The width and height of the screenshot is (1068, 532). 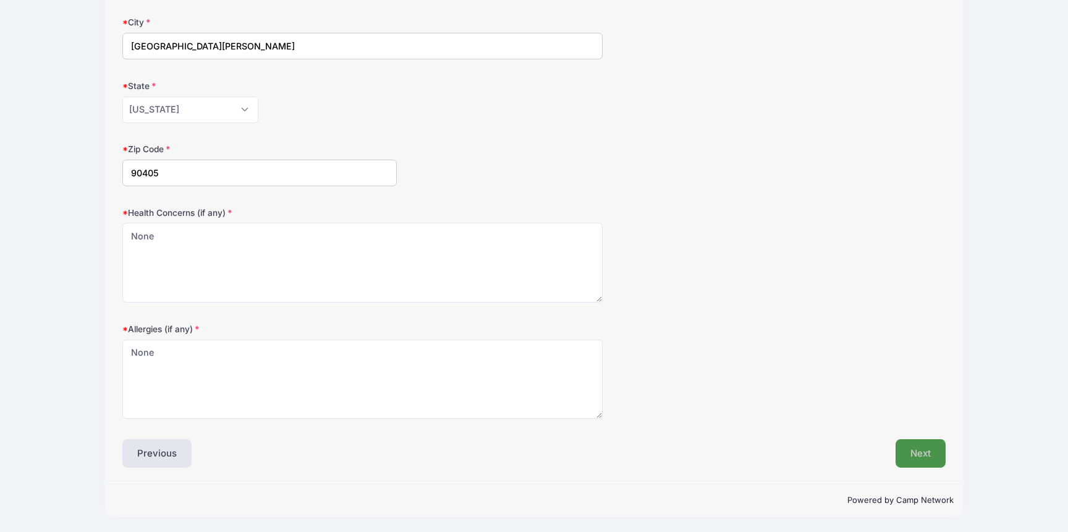 I want to click on label: State, so click(x=260, y=86).